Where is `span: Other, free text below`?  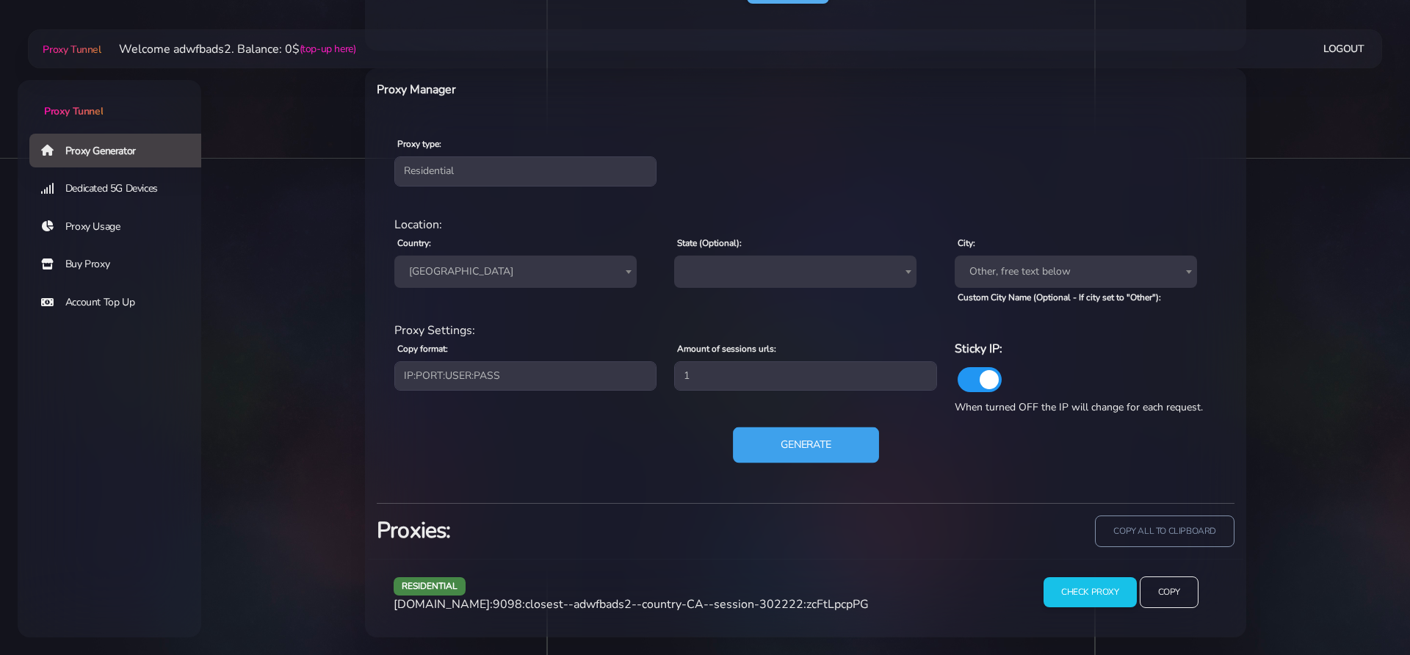
span: Other, free text below is located at coordinates (1076, 272).